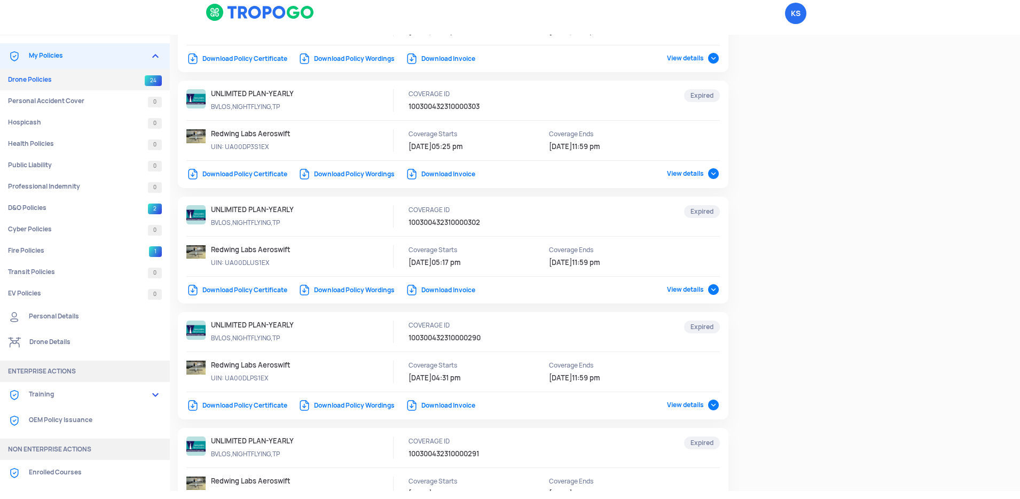 This screenshot has width=1020, height=499. Describe the element at coordinates (153, 81) in the screenshot. I see `span: 24` at that location.